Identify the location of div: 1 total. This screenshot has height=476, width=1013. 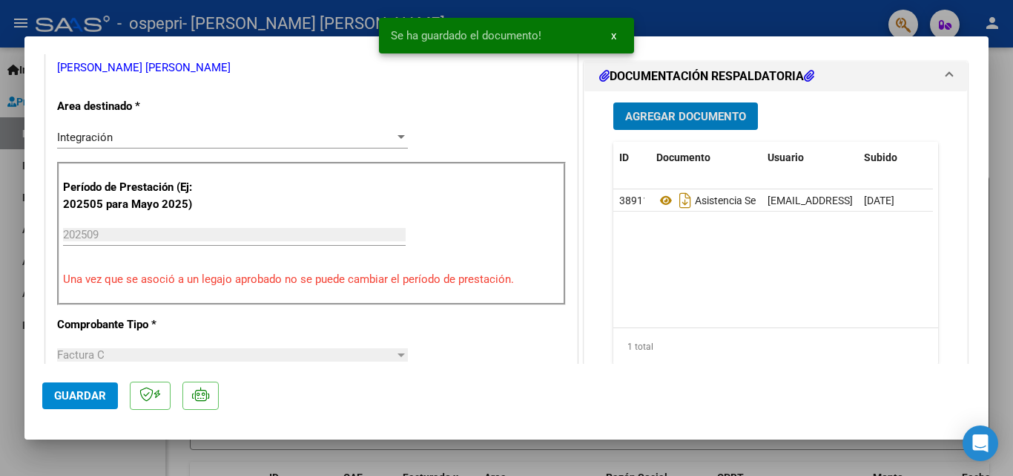
(776, 346).